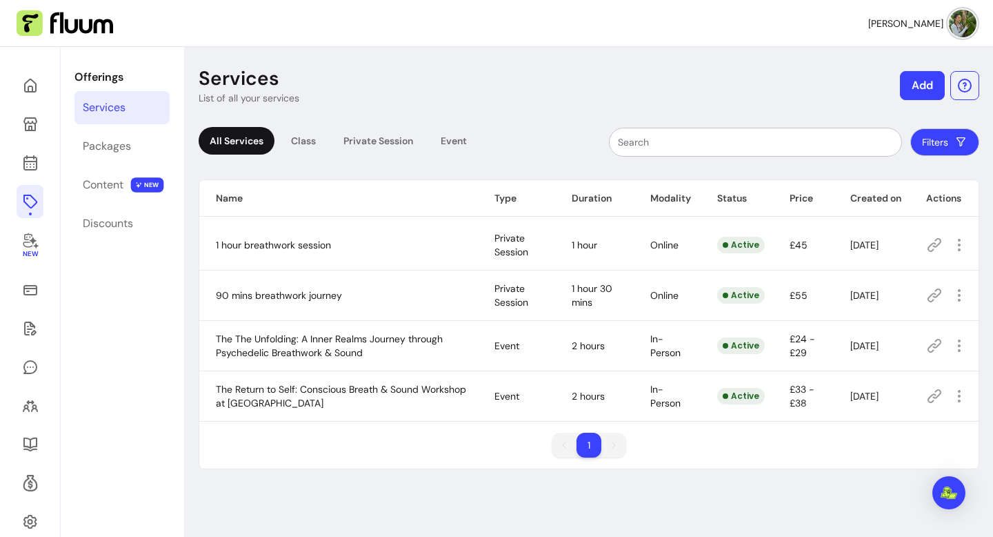  I want to click on button: Add, so click(922, 86).